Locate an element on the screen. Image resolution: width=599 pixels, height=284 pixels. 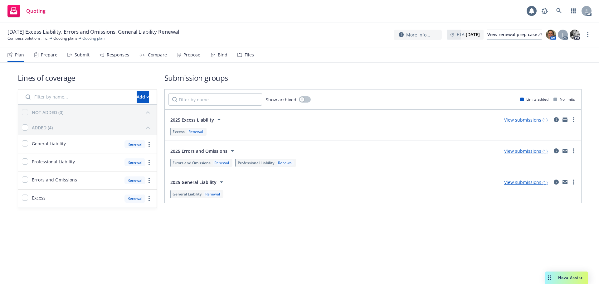
div: Limits added is located at coordinates (534, 99).